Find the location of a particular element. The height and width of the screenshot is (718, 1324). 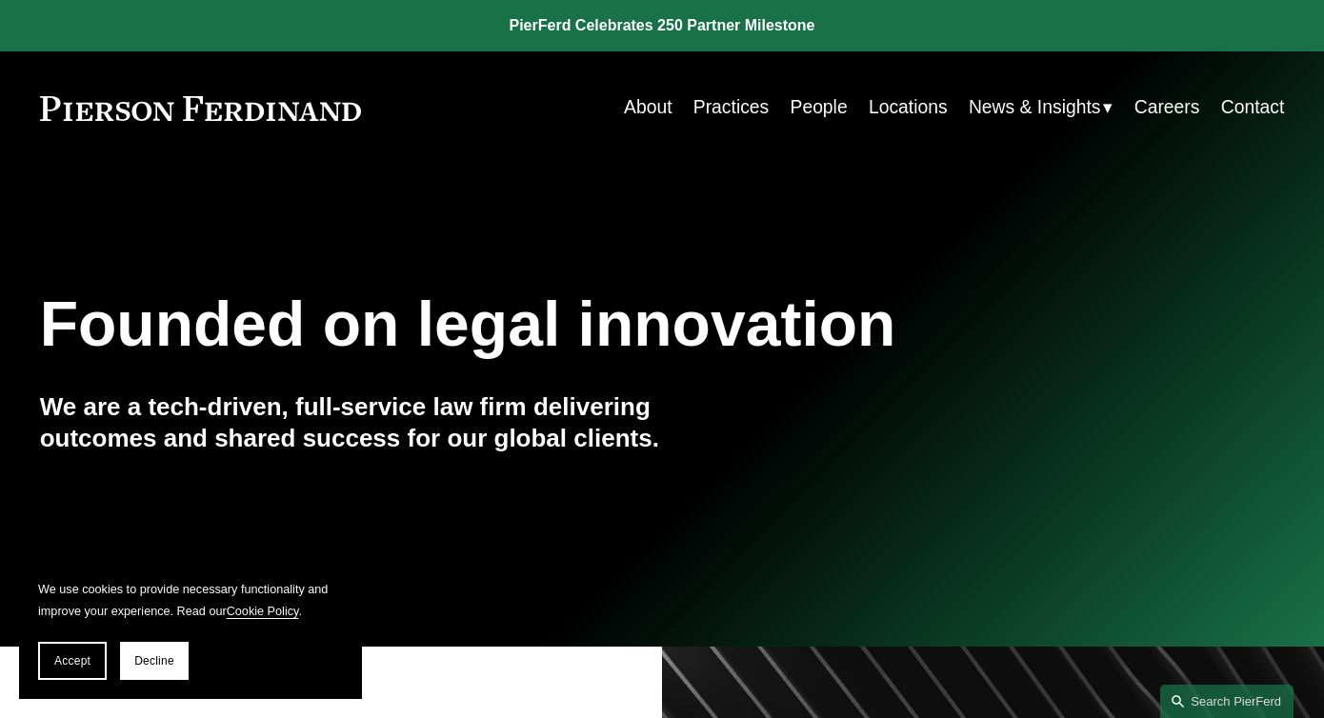

a: Locations is located at coordinates (907, 108).